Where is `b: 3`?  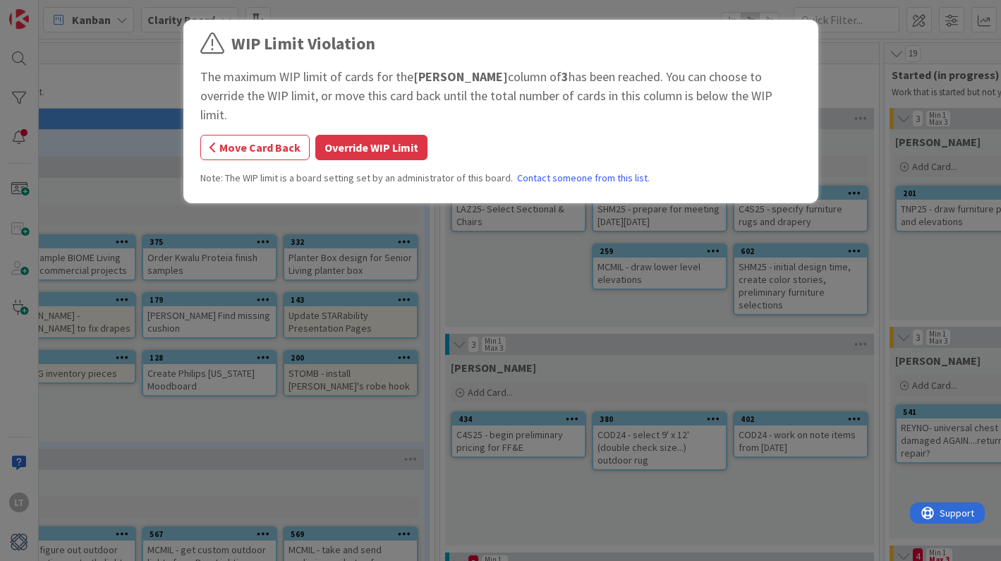
b: 3 is located at coordinates (565, 76).